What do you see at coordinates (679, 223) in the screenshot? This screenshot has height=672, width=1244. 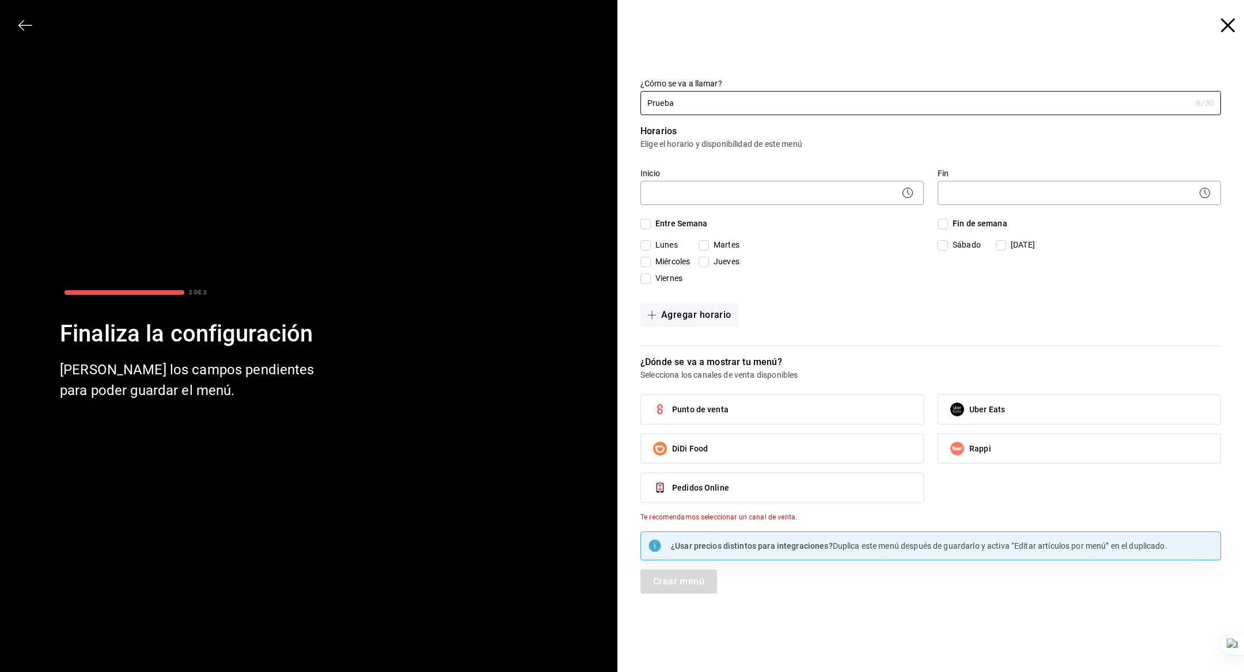 I see `span: Entre Semana` at bounding box center [679, 223].